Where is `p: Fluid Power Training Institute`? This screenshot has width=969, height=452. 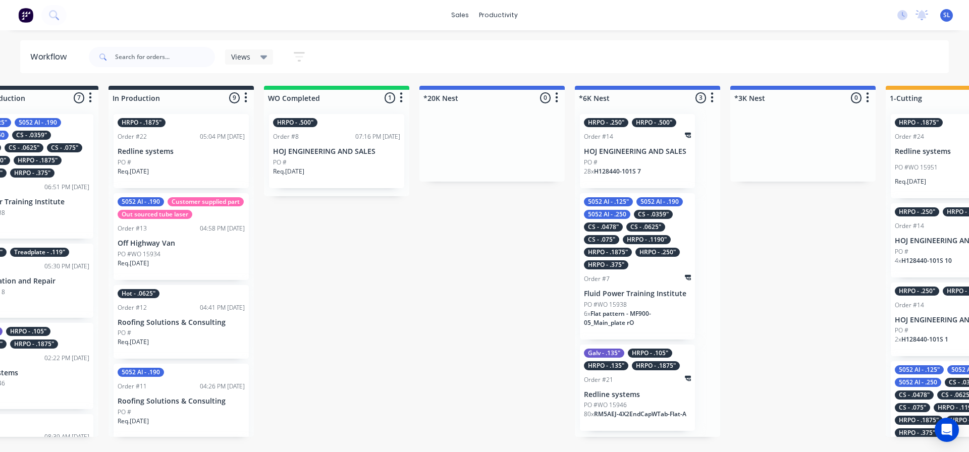
p: Fluid Power Training Institute is located at coordinates (637, 294).